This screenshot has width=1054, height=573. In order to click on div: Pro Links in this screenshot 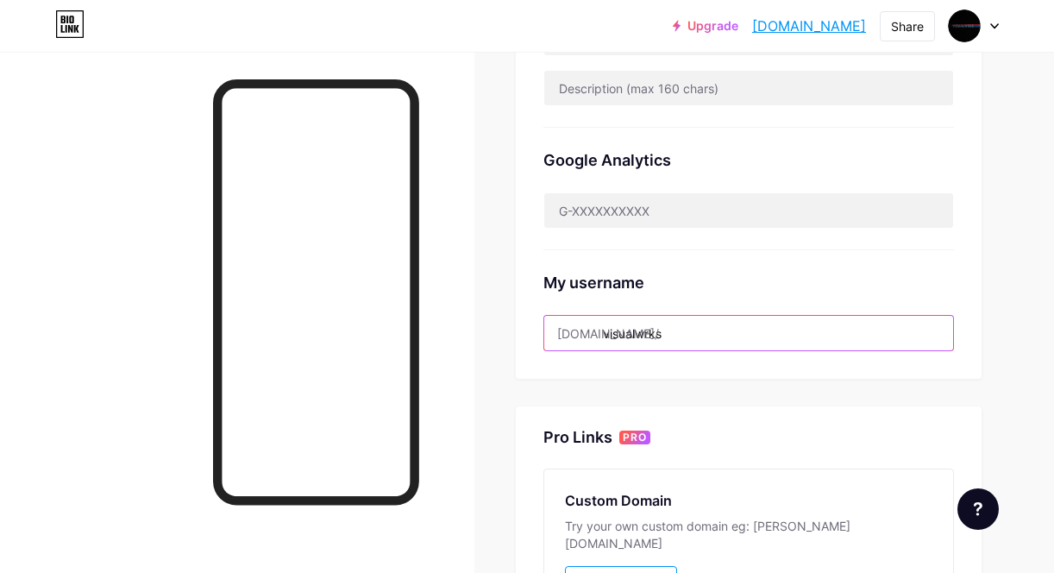, I will do `click(578, 437)`.